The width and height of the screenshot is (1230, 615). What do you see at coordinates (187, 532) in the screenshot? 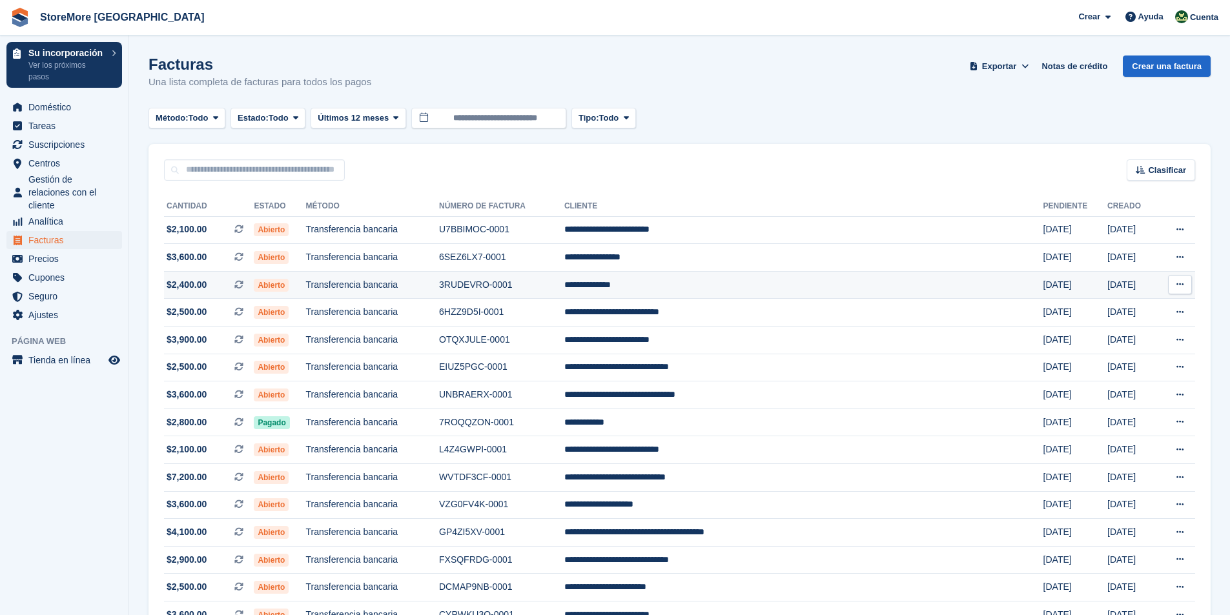
I see `span: $4,100.00` at bounding box center [187, 532].